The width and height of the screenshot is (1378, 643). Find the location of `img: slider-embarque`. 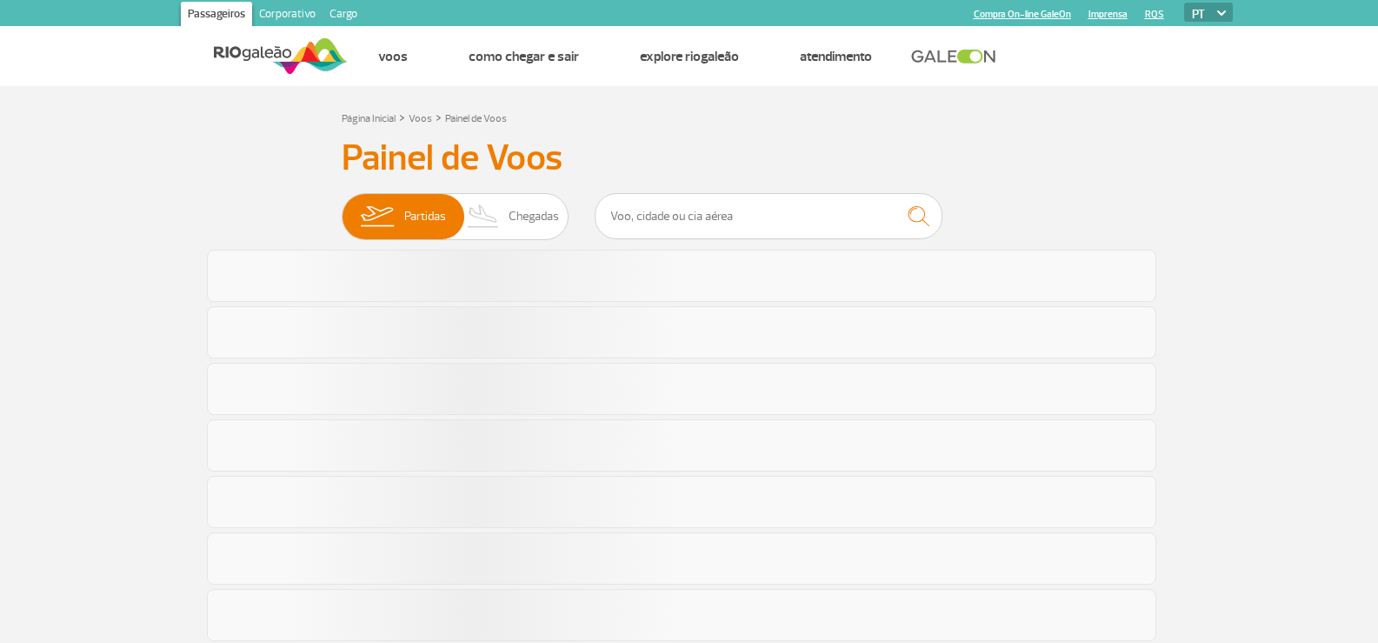

img: slider-embarque is located at coordinates (377, 217).